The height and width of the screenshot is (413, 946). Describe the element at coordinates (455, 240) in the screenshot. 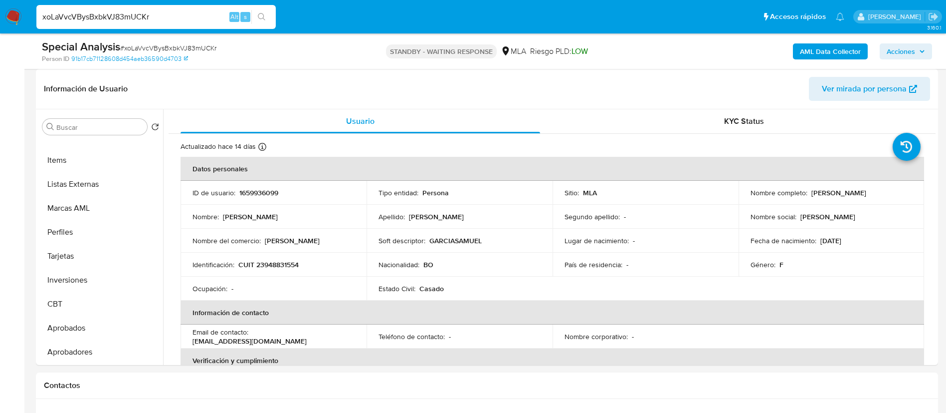

I see `p: GARCIASAMUEL` at that location.